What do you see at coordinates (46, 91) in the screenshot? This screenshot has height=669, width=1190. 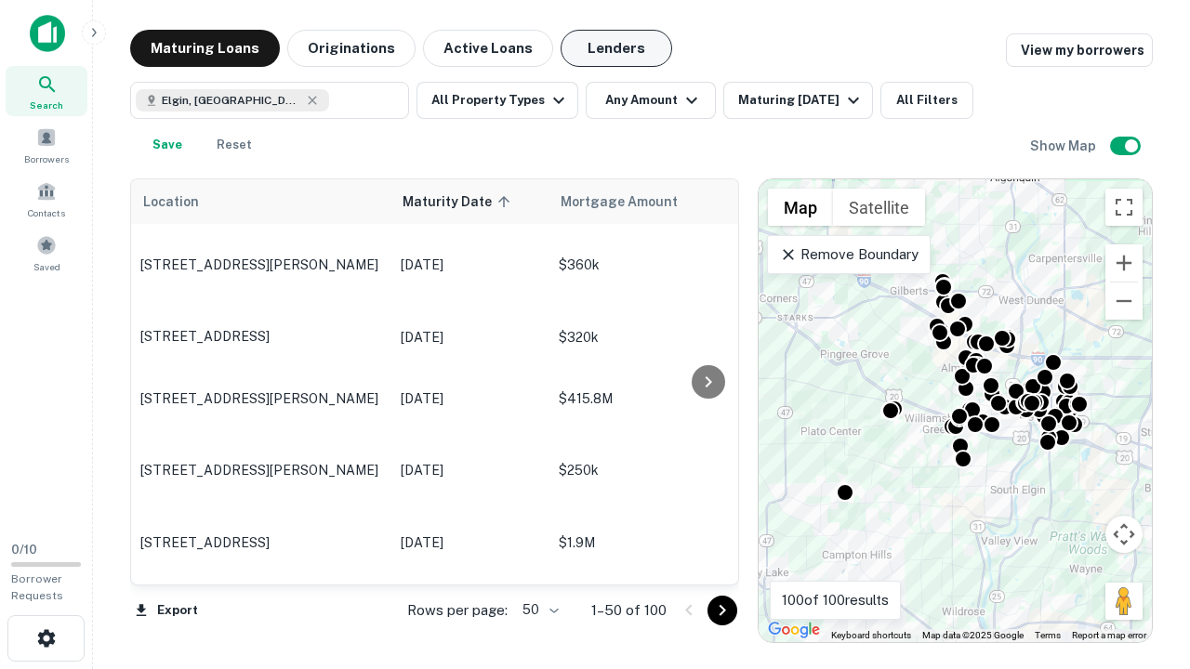 I see `a: Search` at bounding box center [46, 91].